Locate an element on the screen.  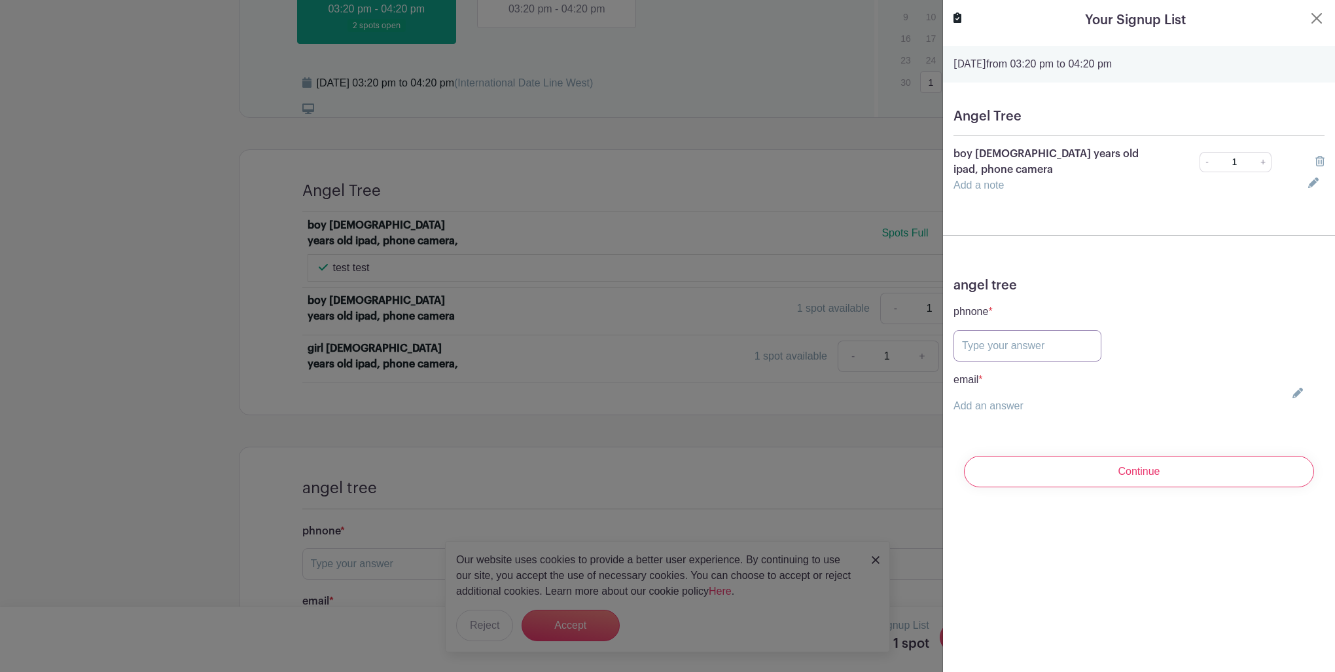
input: Continue is located at coordinates (1139, 471).